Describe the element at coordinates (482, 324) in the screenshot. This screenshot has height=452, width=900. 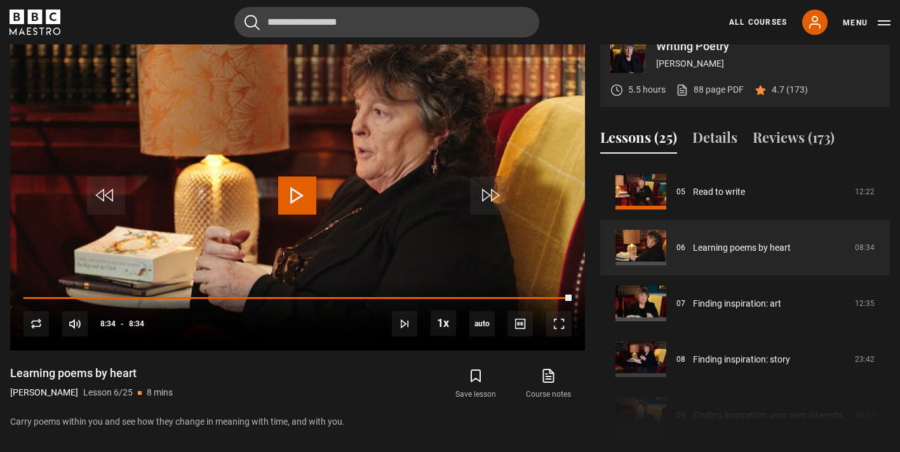
I see `div: Current quality: 720p` at that location.